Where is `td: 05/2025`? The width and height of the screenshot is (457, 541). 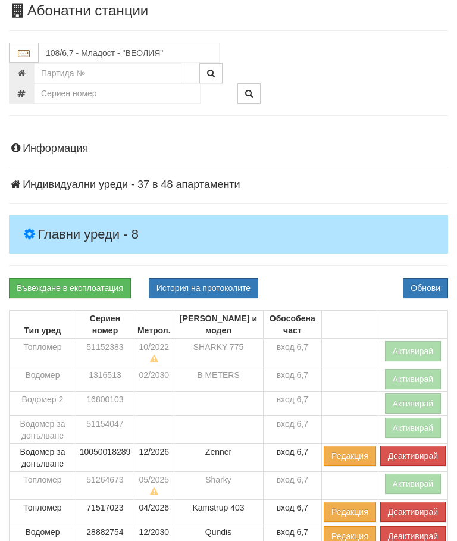
td: 05/2025 is located at coordinates (154, 485).